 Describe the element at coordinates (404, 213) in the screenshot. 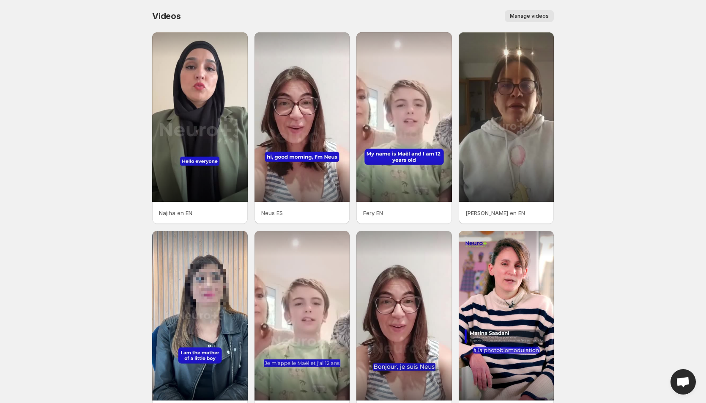

I see `p: Fery EN` at that location.